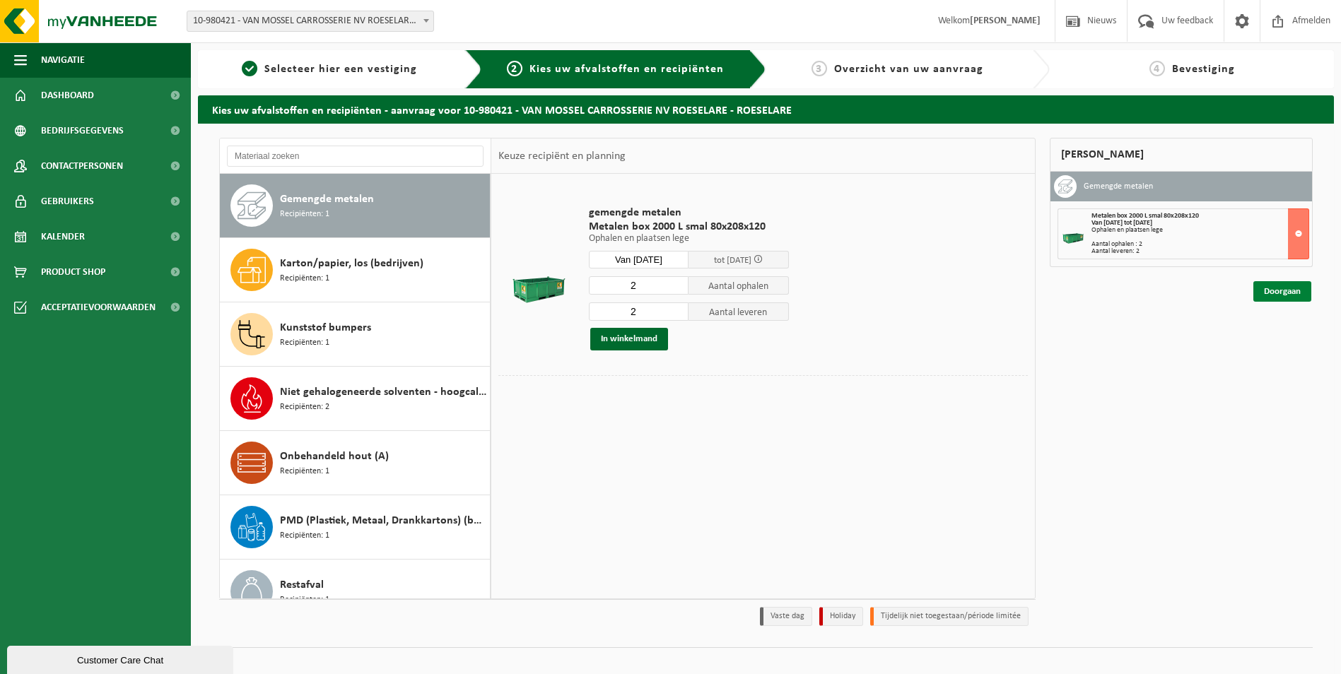 The width and height of the screenshot is (1341, 674). What do you see at coordinates (629, 339) in the screenshot?
I see `button: In winkelmand` at bounding box center [629, 339].